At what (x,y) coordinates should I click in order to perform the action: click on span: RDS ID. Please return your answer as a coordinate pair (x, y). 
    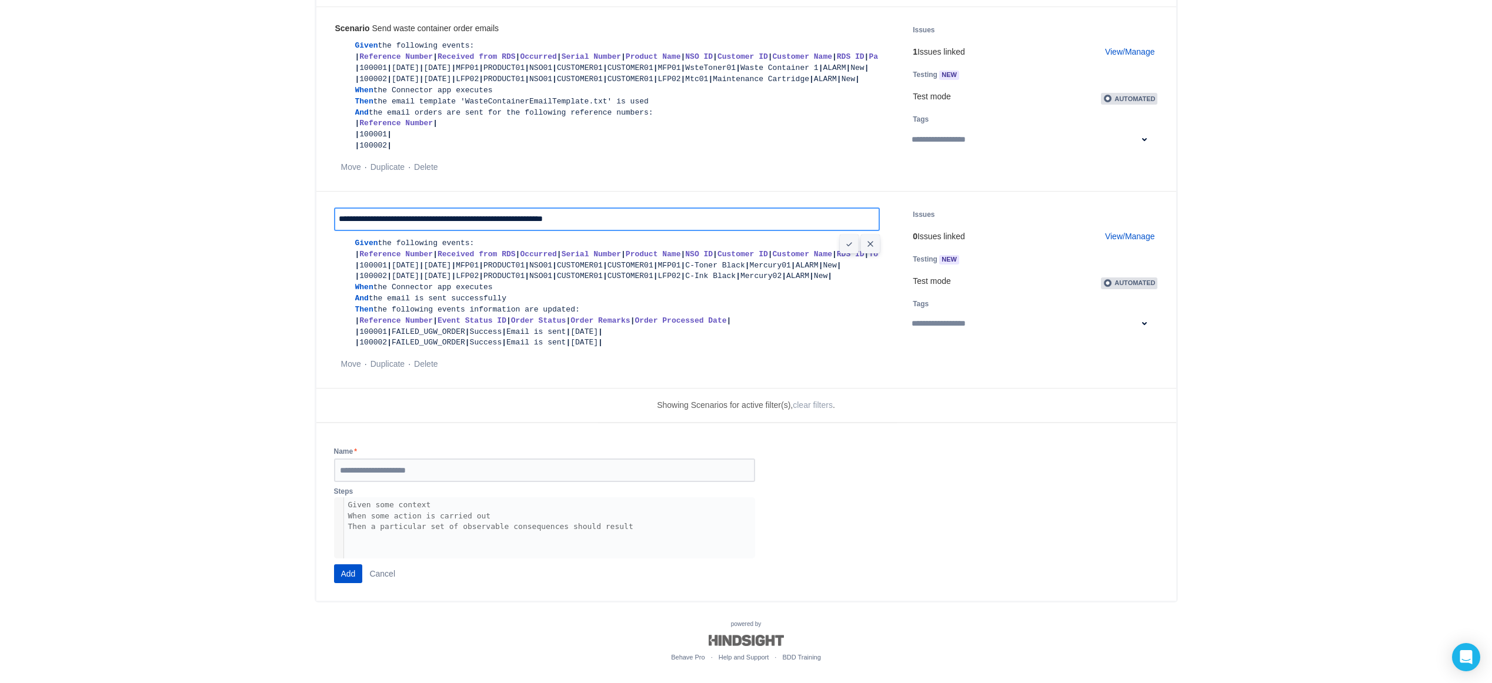
    Looking at the image, I should click on (850, 254).